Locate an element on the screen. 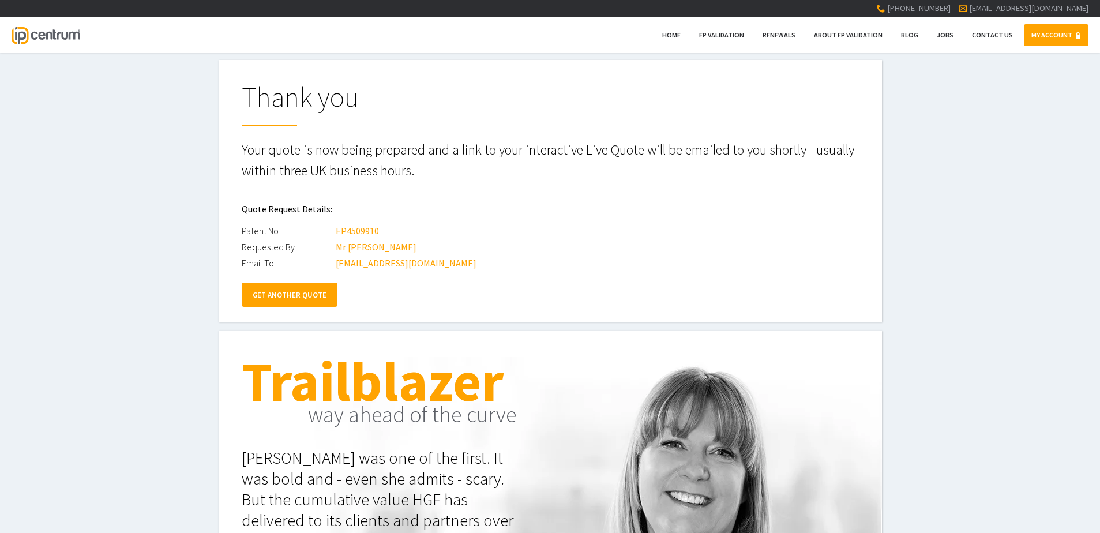 This screenshot has width=1100, height=533. a: EP Validation is located at coordinates (722, 35).